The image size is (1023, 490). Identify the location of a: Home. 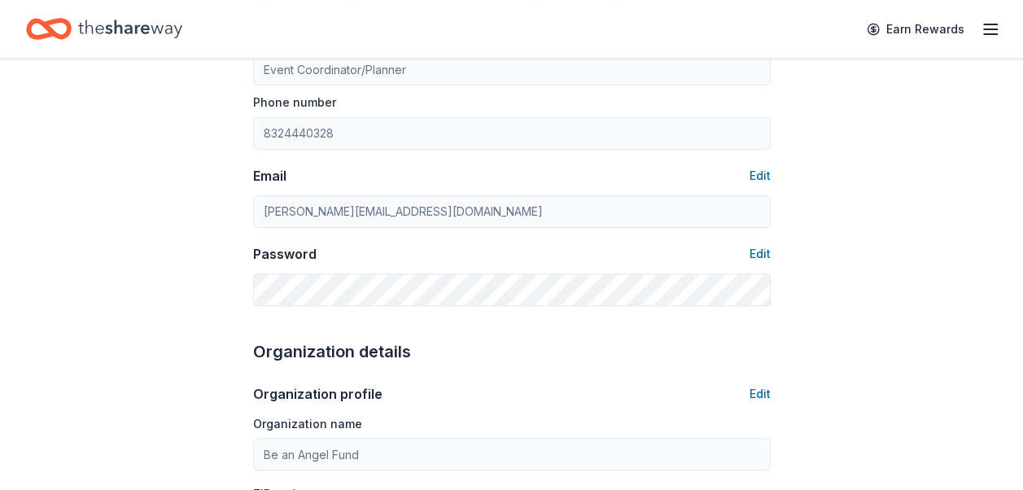
(104, 28).